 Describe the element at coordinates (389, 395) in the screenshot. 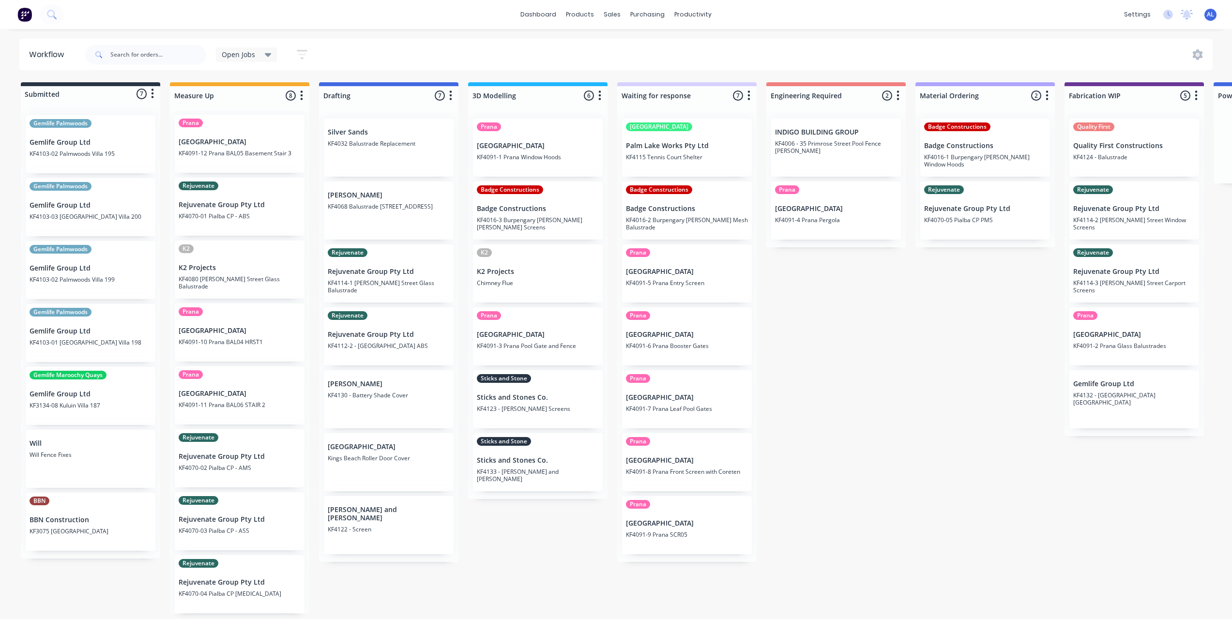

I see `p: KF4130 - Battery Shade Cover` at that location.